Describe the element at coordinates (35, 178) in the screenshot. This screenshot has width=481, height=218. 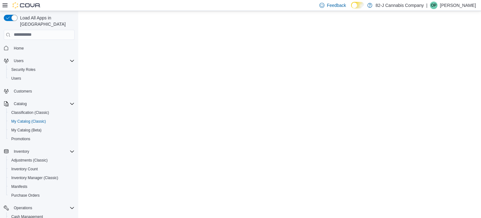
I see `a: Inventory Manager (Classic)` at that location.